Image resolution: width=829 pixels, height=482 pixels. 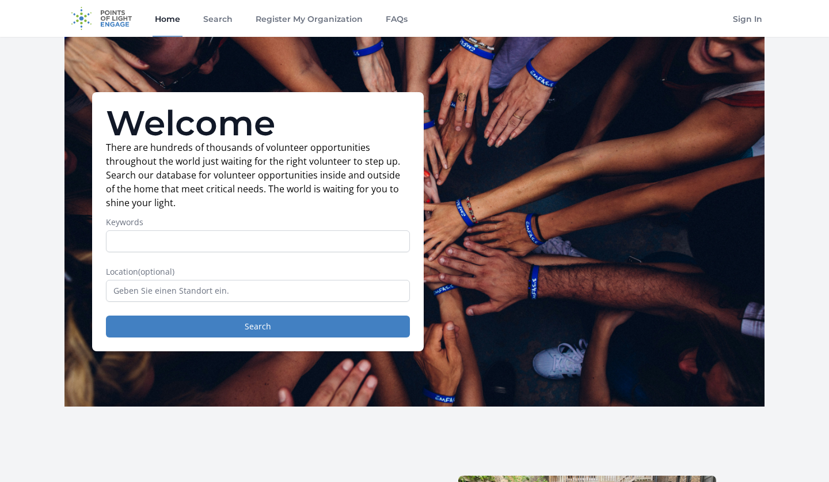 I want to click on span: (optional), so click(x=156, y=271).